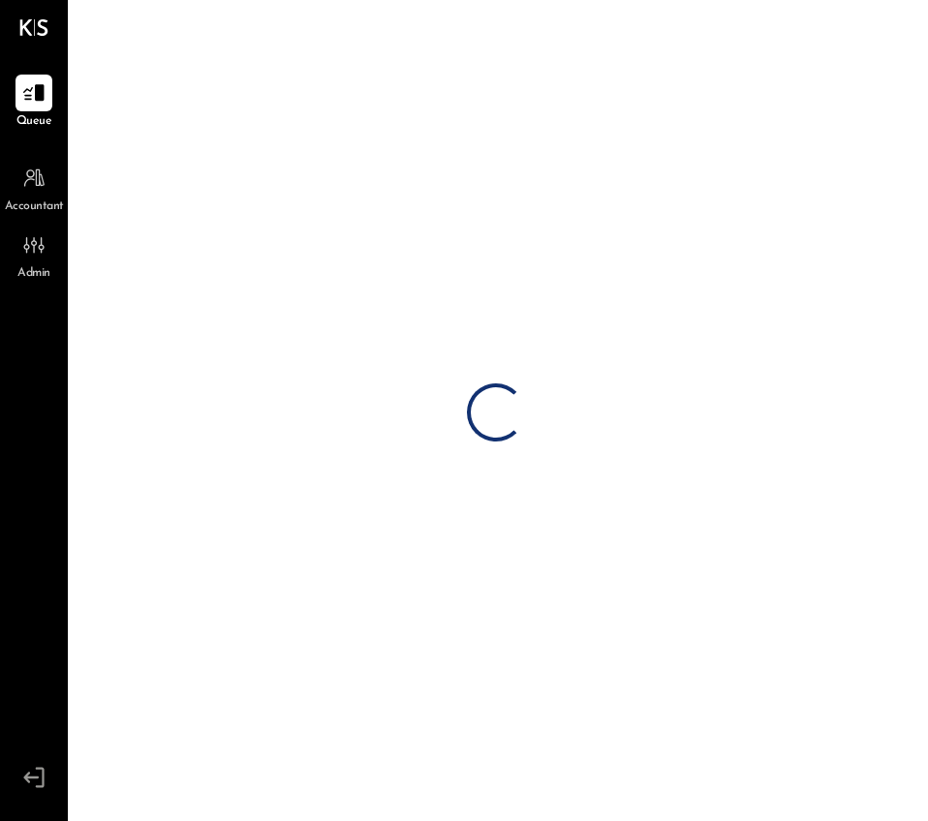  I want to click on a: Admin, so click(34, 255).